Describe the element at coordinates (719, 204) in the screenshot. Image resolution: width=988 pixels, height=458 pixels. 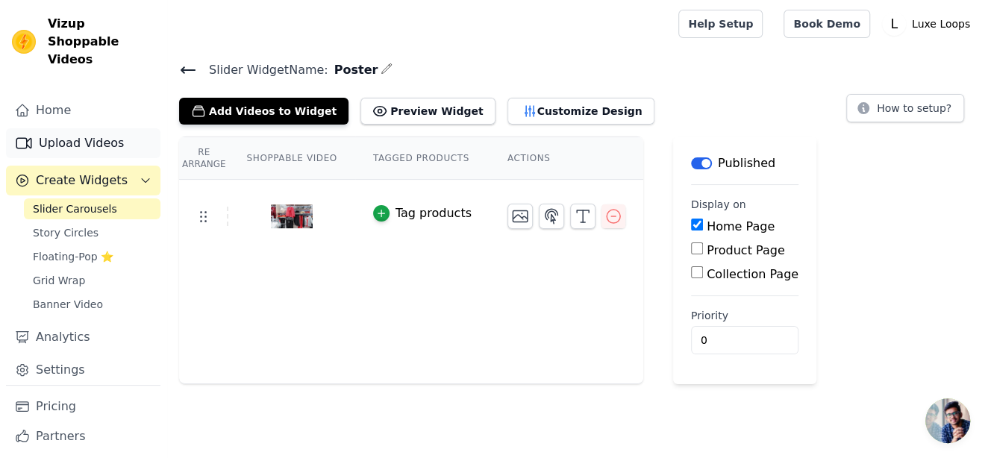
I see `legend: Display on` at that location.